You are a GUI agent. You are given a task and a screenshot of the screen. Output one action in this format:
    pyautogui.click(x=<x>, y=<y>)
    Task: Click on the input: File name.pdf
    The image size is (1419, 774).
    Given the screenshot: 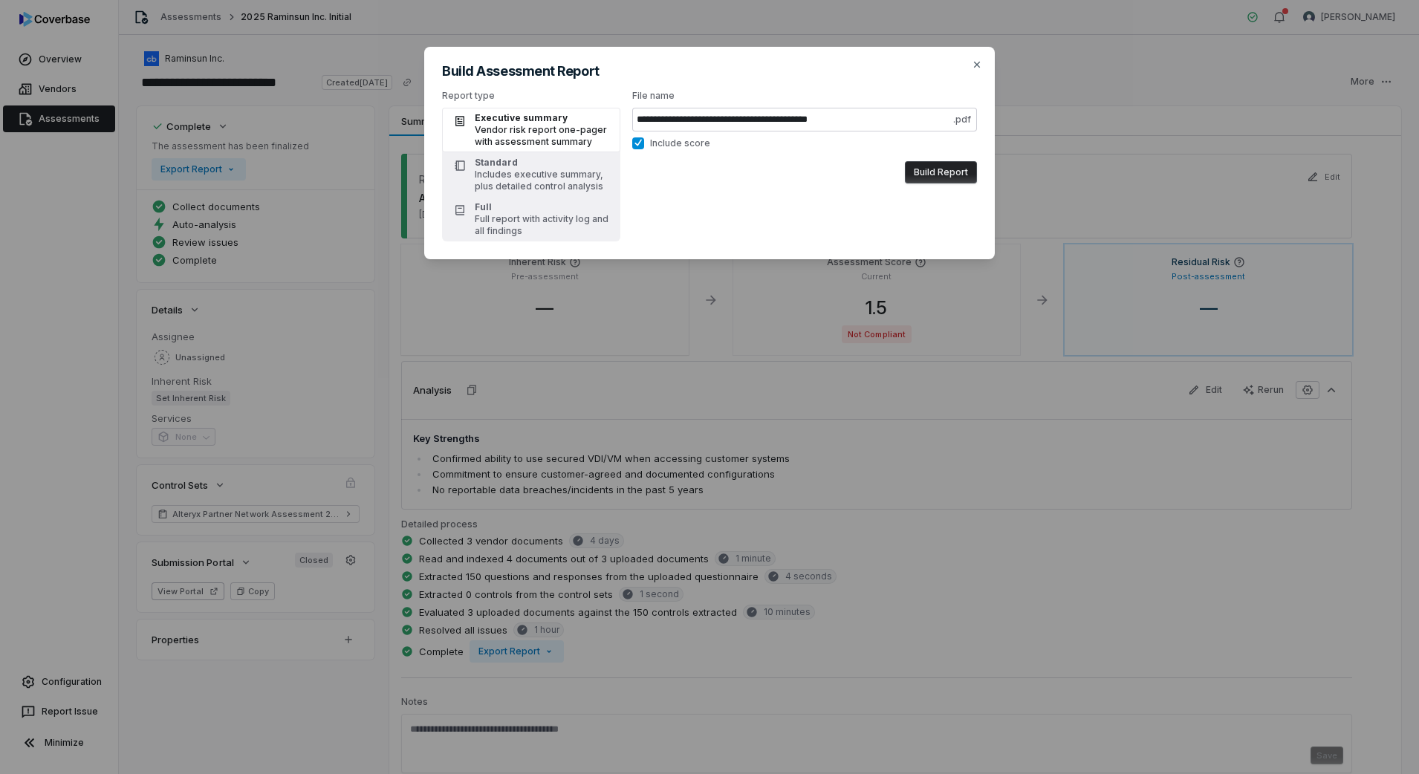 What is the action you would take?
    pyautogui.click(x=805, y=120)
    